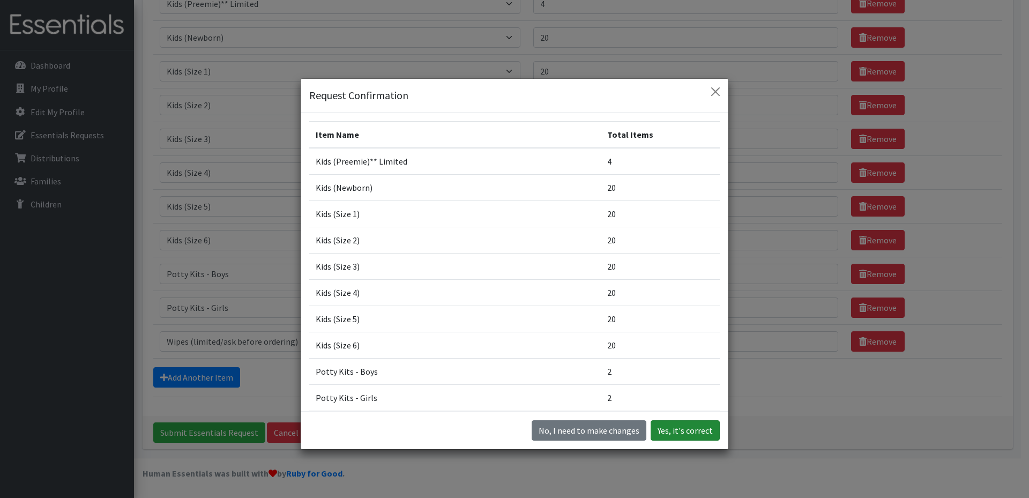  I want to click on td: Kids (Size 5), so click(455, 318).